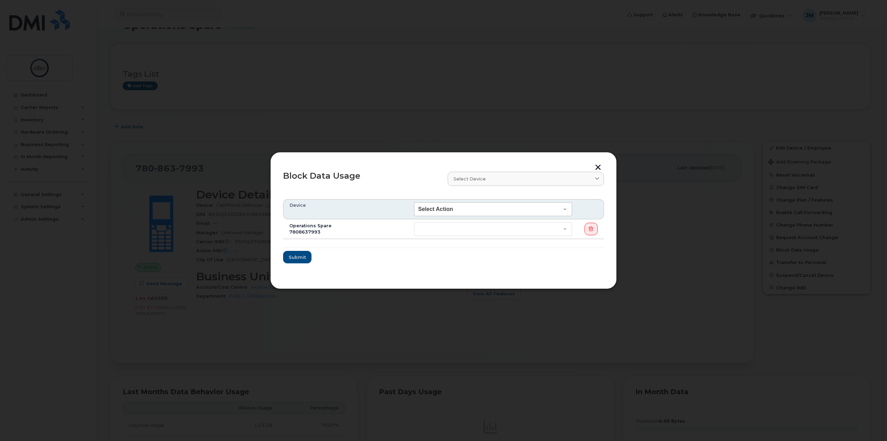 The width and height of the screenshot is (887, 441). I want to click on span: 7808637993, so click(305, 232).